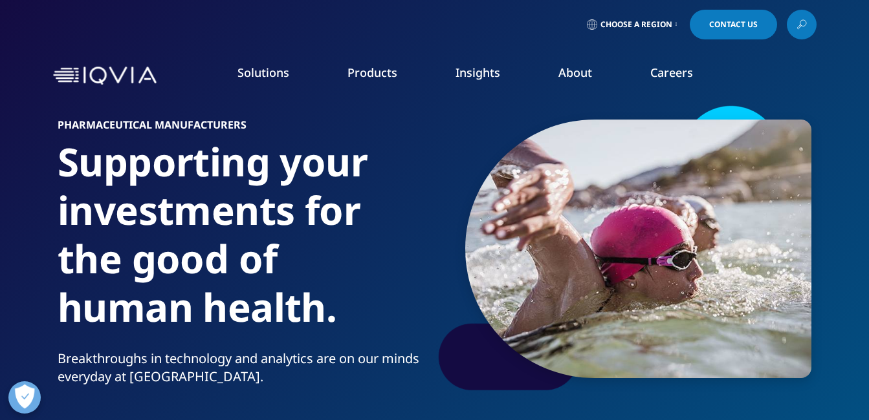 This screenshot has height=420, width=869. What do you see at coordinates (733, 25) in the screenshot?
I see `a: Contact Us` at bounding box center [733, 25].